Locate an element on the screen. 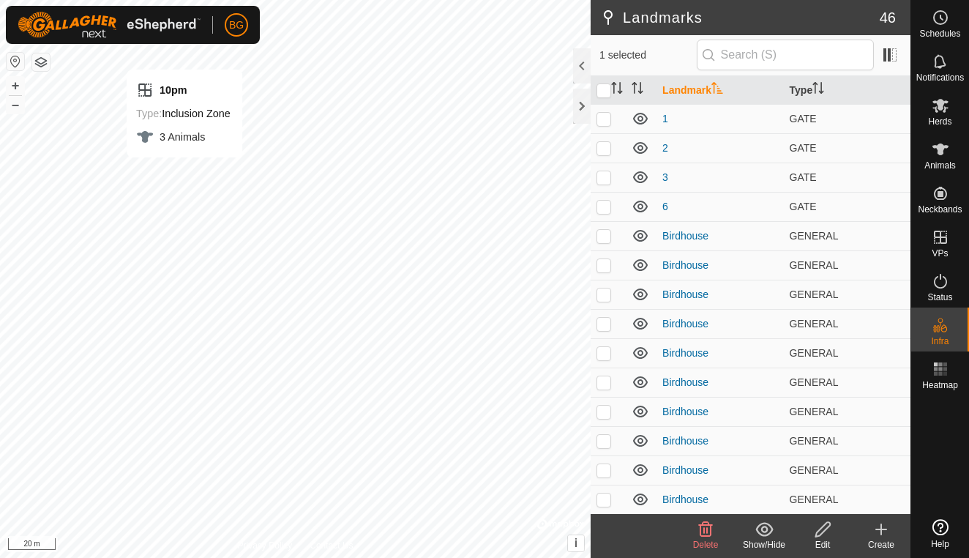 The height and width of the screenshot is (558, 969). span: Status is located at coordinates (940, 297).